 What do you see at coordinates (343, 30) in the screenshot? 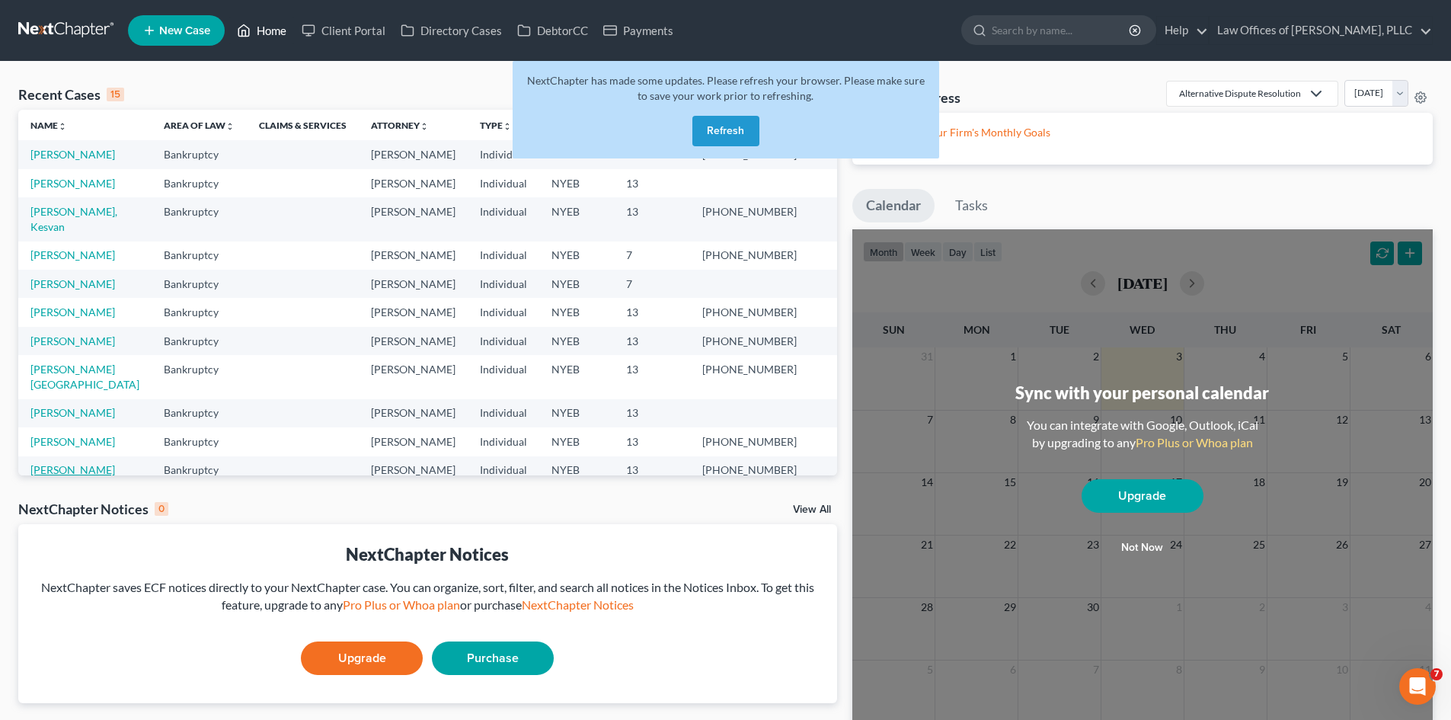
I see `a: Client Portal` at bounding box center [343, 30].